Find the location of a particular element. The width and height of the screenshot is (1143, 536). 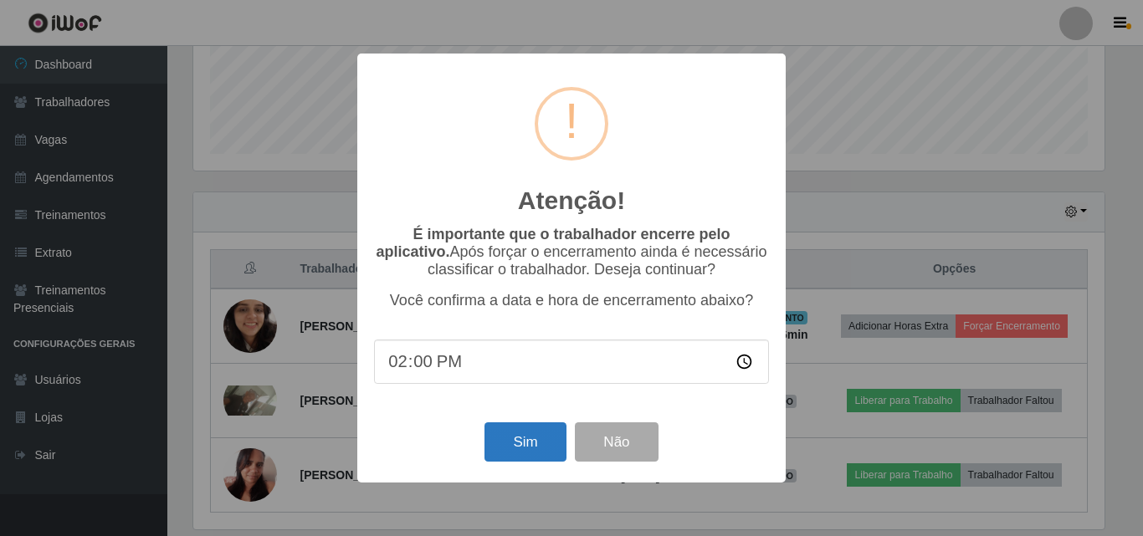

p: Você confirma a data e hora de encerramento abaixo? is located at coordinates (572, 300).